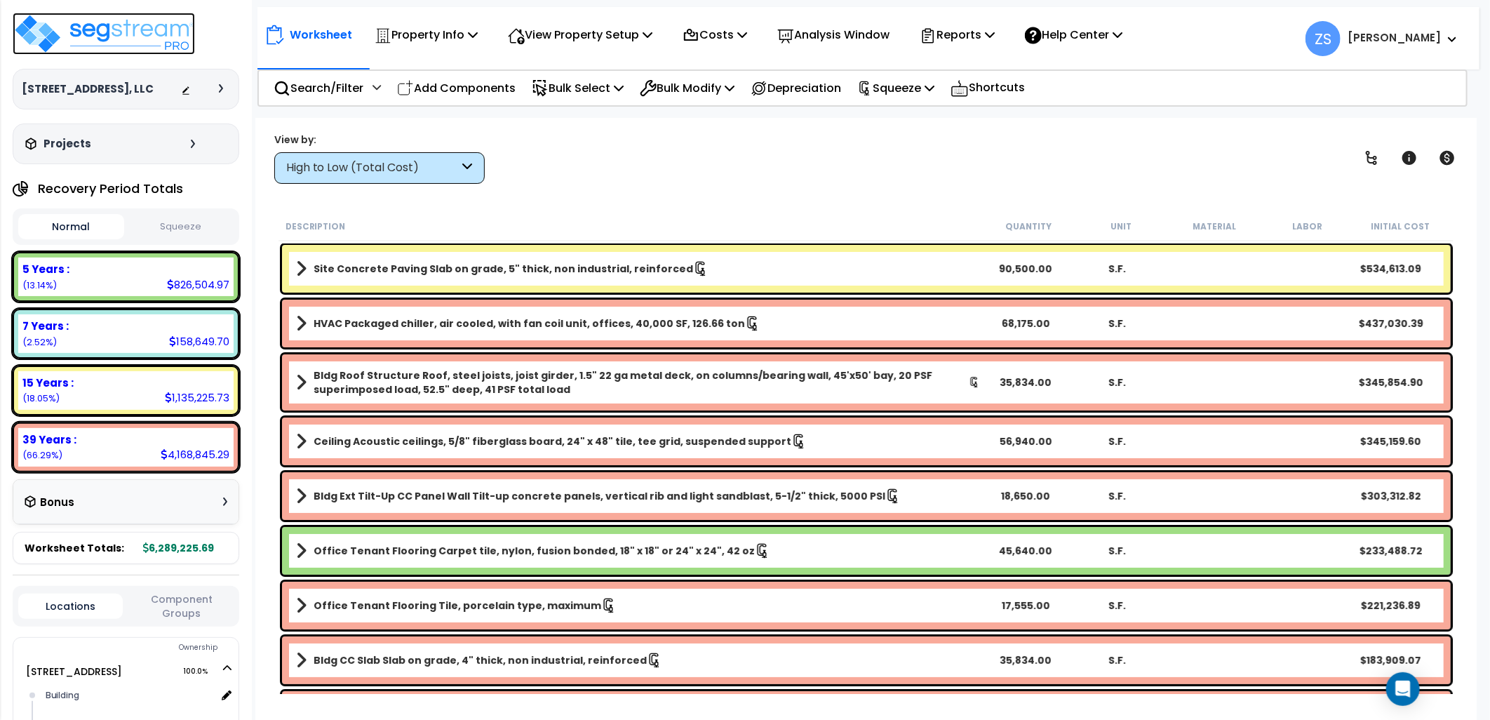 This screenshot has width=1490, height=720. What do you see at coordinates (1025, 441) in the screenshot?
I see `div: 56,940.00` at bounding box center [1025, 441].